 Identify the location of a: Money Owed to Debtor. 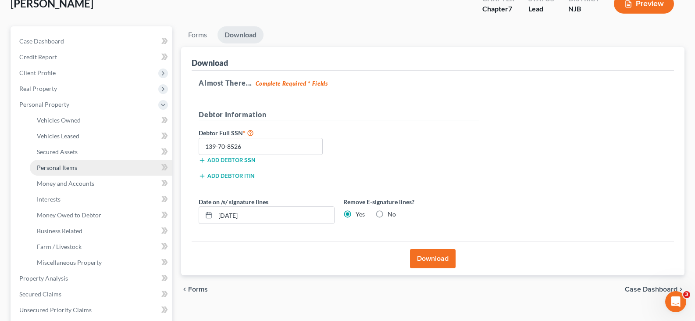
(101, 215).